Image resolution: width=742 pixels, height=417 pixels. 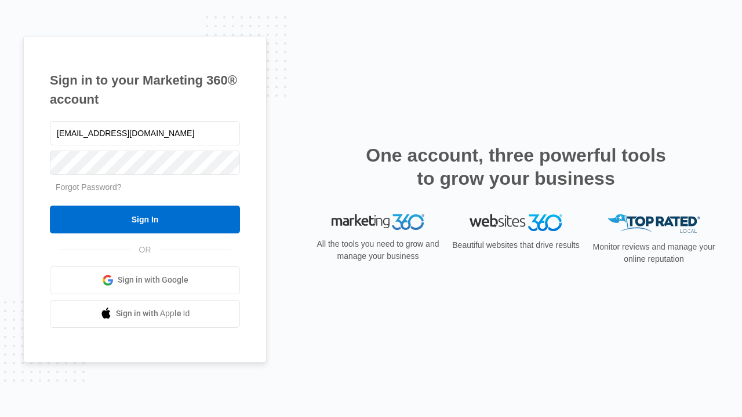 What do you see at coordinates (153, 313) in the screenshot?
I see `span: Sign in with Apple Id` at bounding box center [153, 313].